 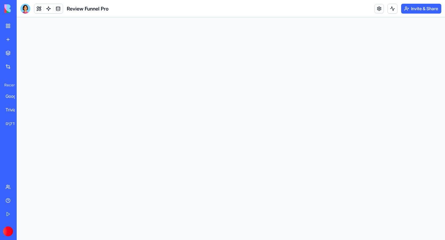 What do you see at coordinates (14, 96) in the screenshot?
I see `div: Google Review Link Generator` at bounding box center [14, 96].